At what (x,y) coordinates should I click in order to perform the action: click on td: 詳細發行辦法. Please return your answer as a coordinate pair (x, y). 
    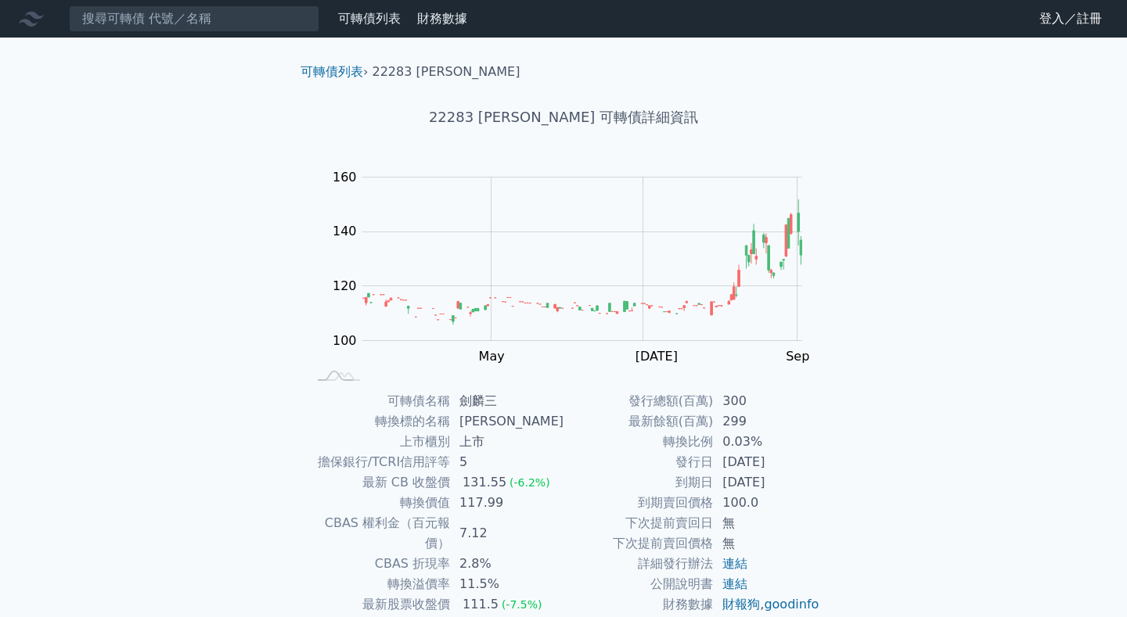
    Looking at the image, I should click on (638, 564).